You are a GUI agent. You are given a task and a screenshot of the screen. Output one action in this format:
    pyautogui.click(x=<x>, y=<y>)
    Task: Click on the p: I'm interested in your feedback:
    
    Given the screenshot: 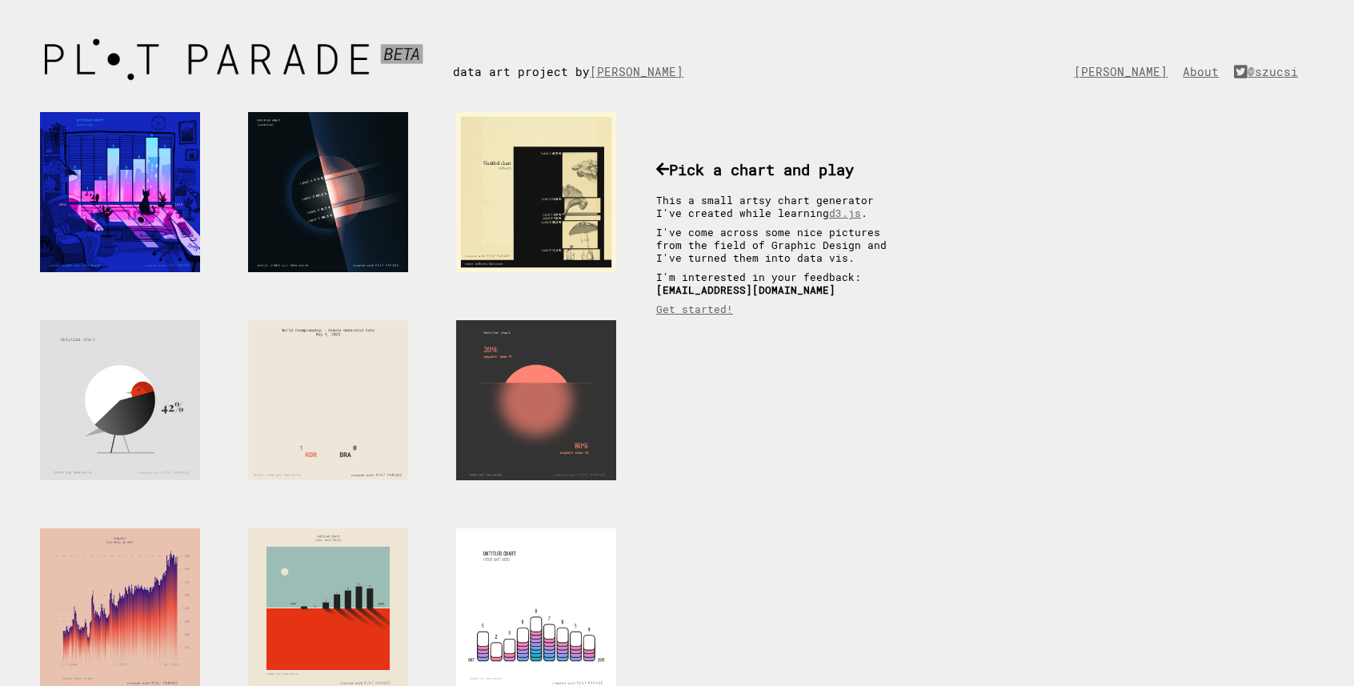 What is the action you would take?
    pyautogui.click(x=780, y=283)
    